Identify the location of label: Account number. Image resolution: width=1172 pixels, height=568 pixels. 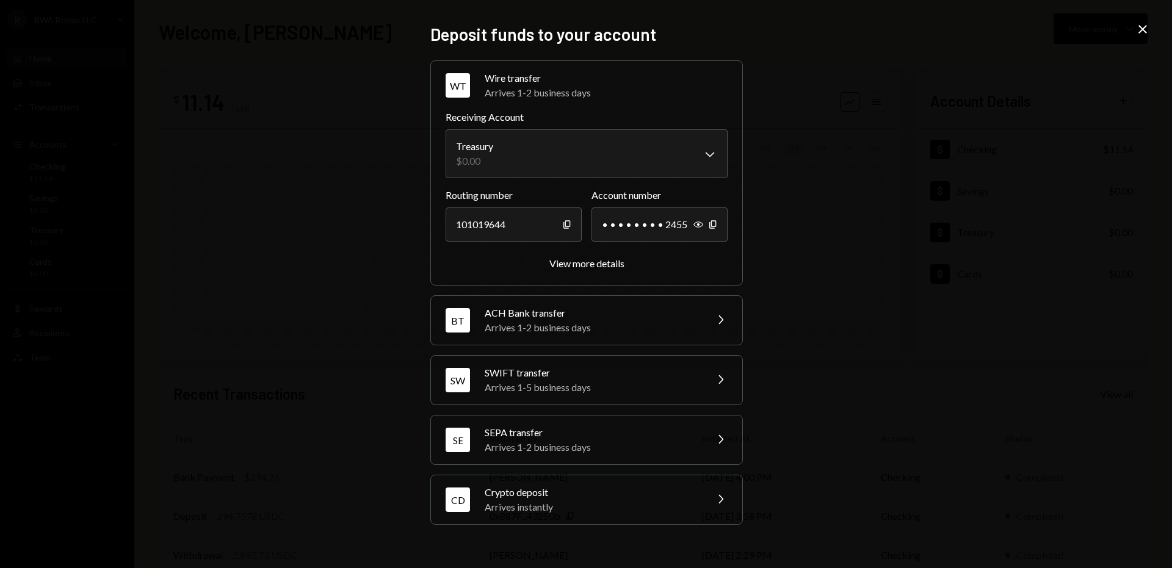
(659, 195).